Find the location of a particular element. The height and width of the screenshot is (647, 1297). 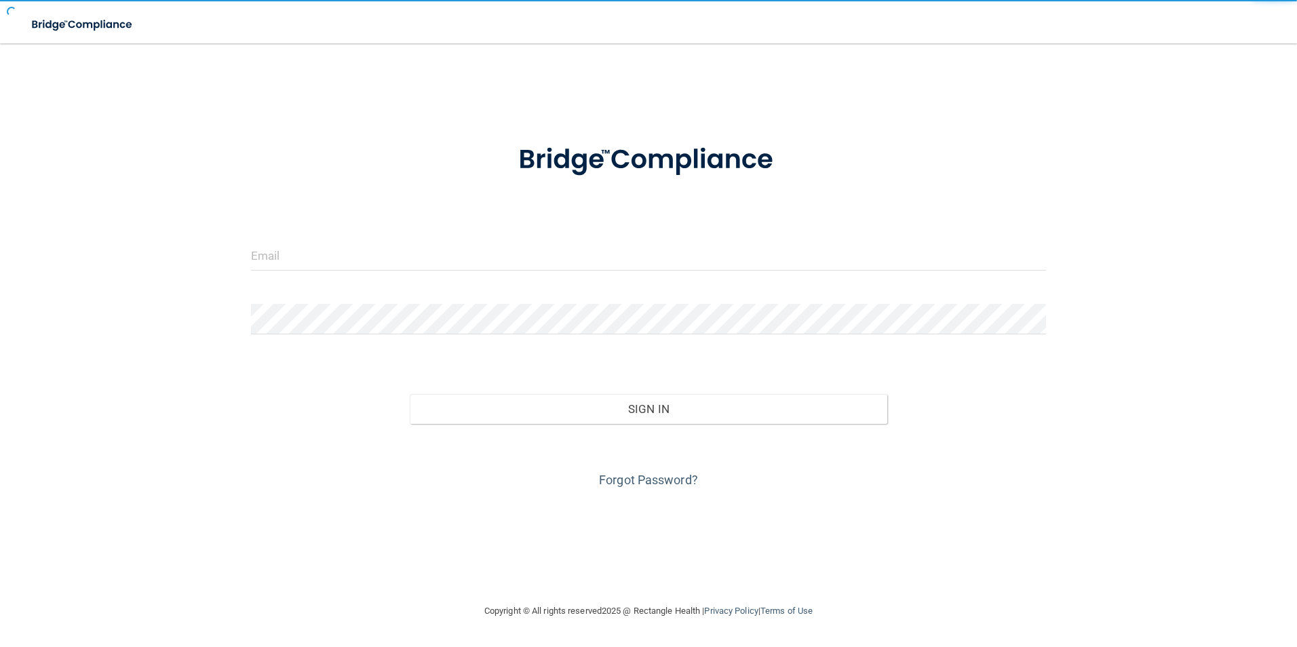

div: Copyright © All rights reserved 2025 @ Rectangle Health | | is located at coordinates (648, 611).